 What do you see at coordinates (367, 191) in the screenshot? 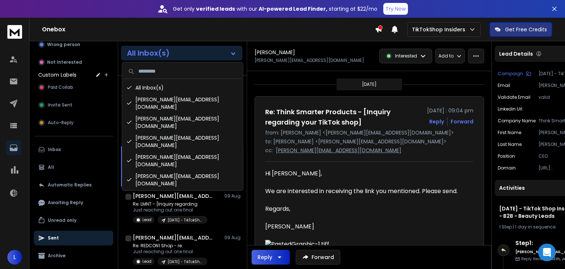
I see `div: We are interested in receiving the link you mentioned. Please send.` at bounding box center [367, 191].